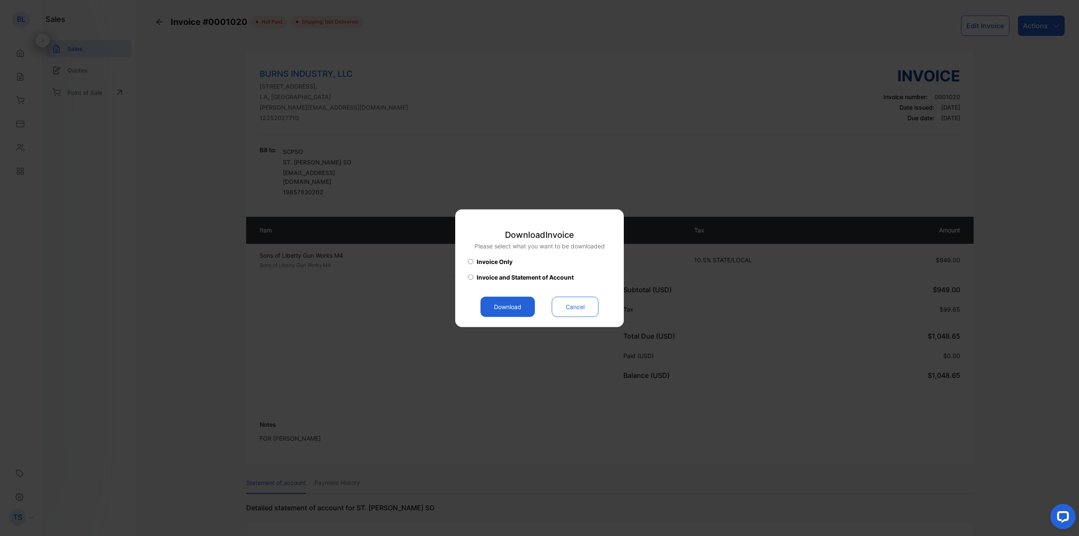 The width and height of the screenshot is (1079, 536). I want to click on button: Cancel, so click(575, 306).